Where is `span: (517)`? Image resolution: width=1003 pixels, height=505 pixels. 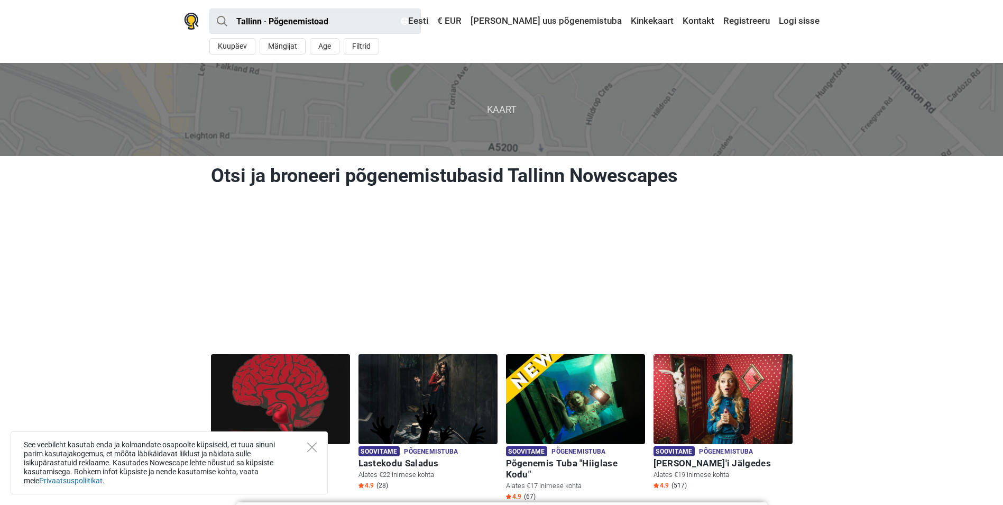
span: (517) is located at coordinates (679, 485).